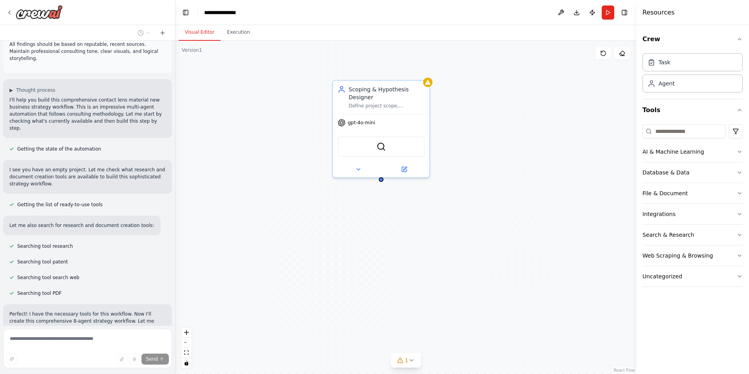  I want to click on span: gpt-4o-mini, so click(362, 123).